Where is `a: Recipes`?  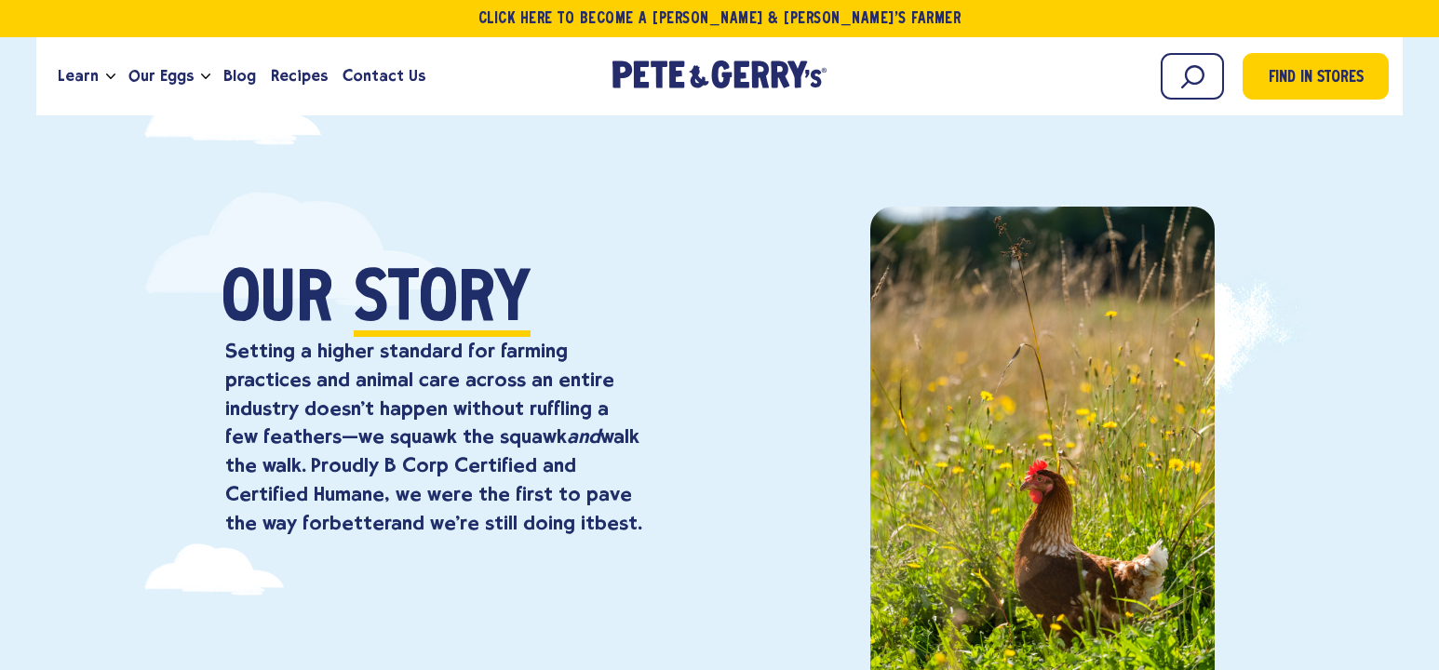 a: Recipes is located at coordinates (299, 76).